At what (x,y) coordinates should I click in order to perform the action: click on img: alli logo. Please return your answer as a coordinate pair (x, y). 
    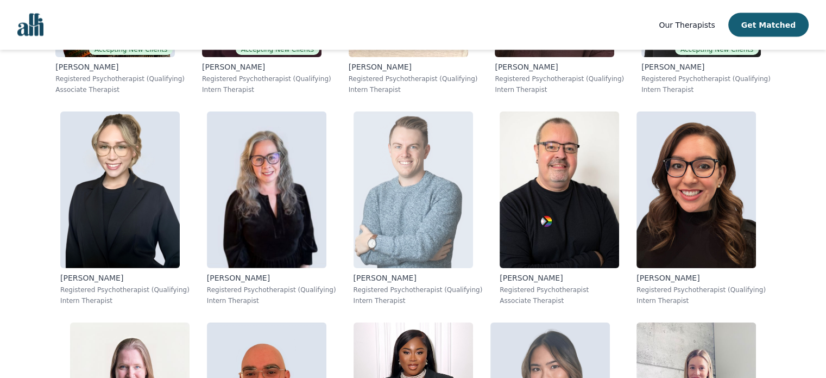
    Looking at the image, I should click on (30, 25).